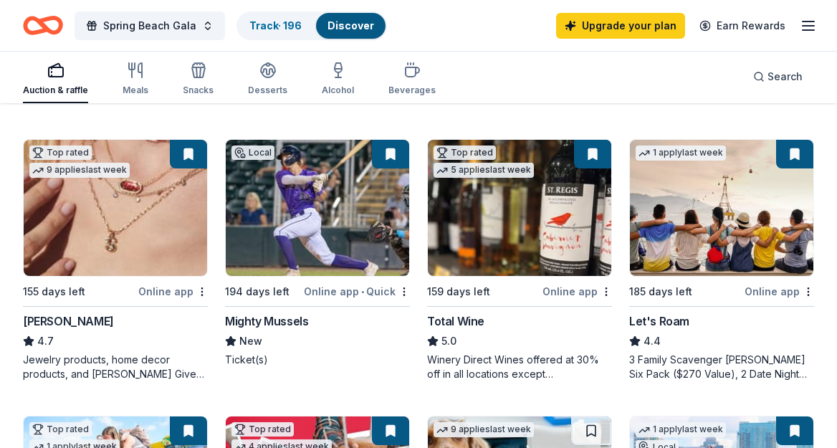 This screenshot has height=448, width=837. I want to click on div: Alcohol, so click(337, 90).